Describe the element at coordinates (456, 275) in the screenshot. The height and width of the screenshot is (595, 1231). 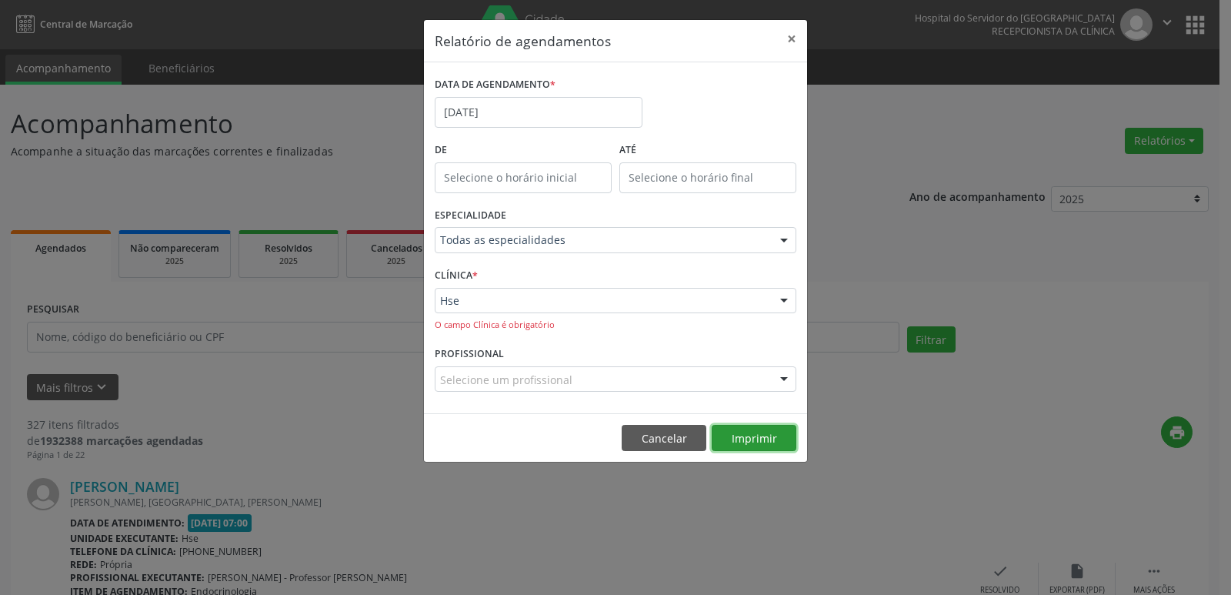
I see `label: CLÍNICA` at that location.